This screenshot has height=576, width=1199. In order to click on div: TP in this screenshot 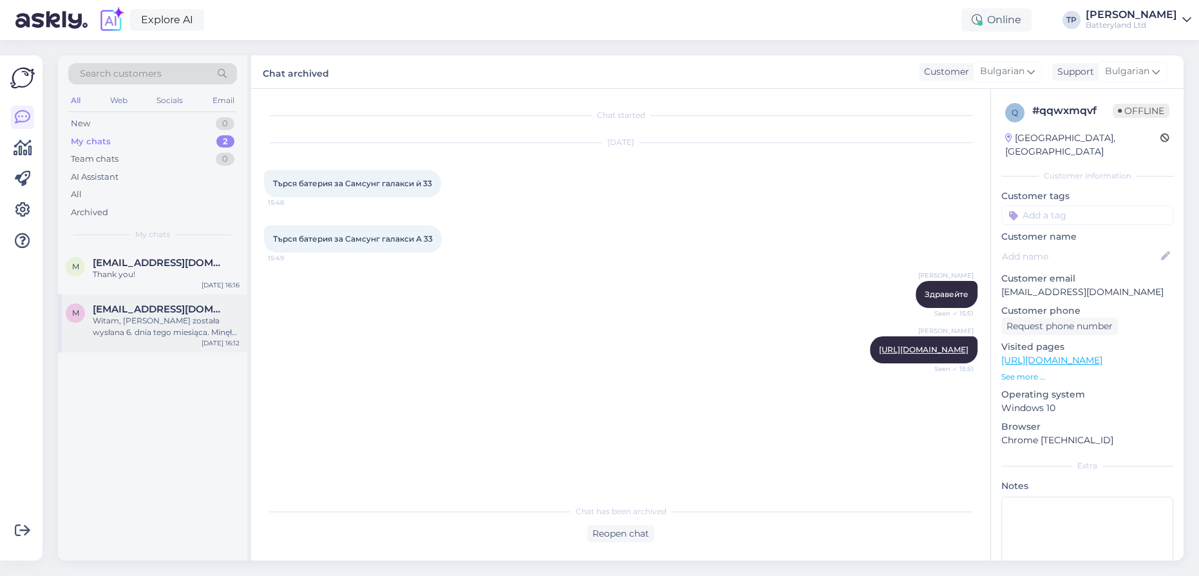, I will do `click(1072, 20)`.